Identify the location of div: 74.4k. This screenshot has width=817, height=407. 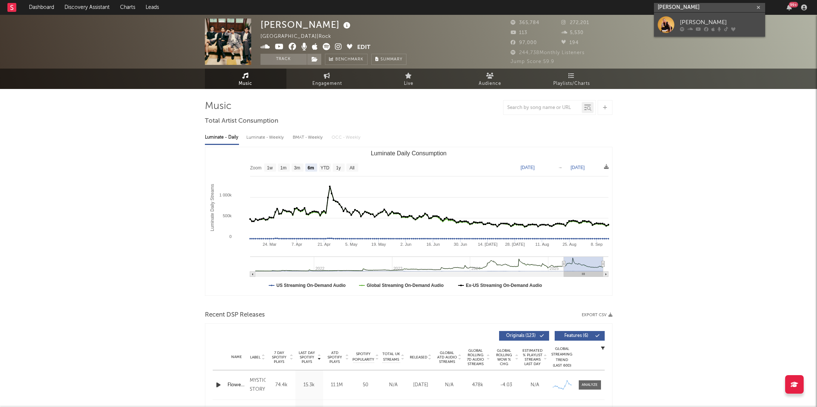
(281, 385).